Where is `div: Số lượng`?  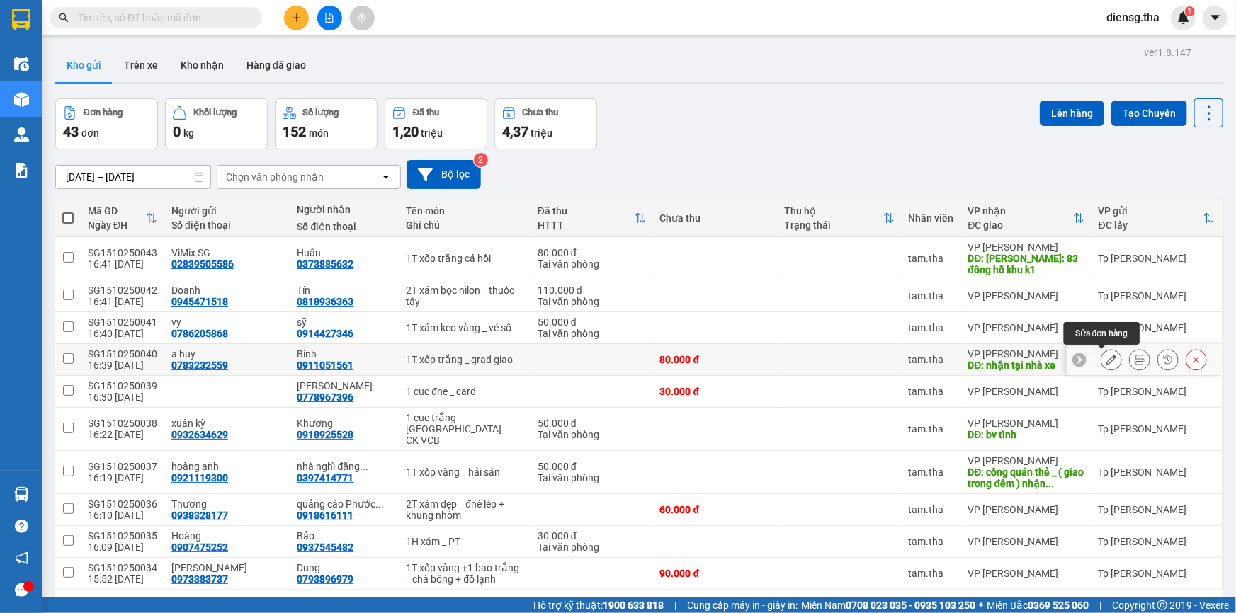 div: Số lượng is located at coordinates (321, 113).